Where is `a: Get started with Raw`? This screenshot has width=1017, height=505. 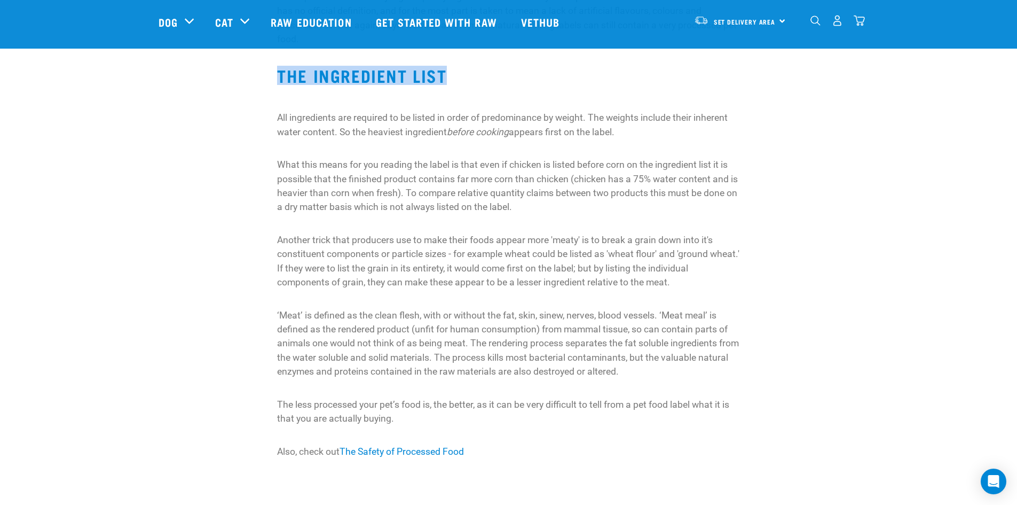 a: Get started with Raw is located at coordinates (438, 22).